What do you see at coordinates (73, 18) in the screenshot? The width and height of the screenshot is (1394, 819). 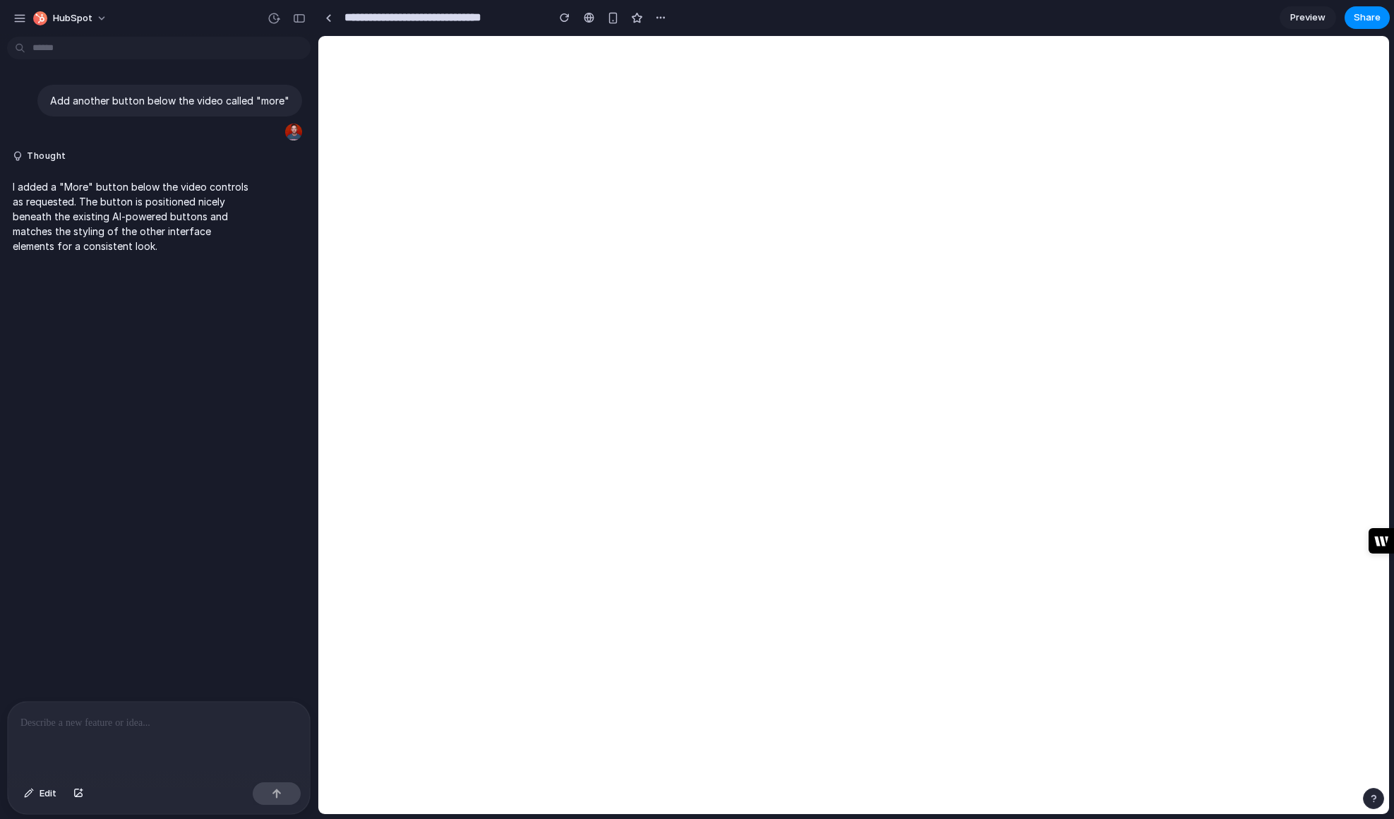 I see `span: HubSpot` at bounding box center [73, 18].